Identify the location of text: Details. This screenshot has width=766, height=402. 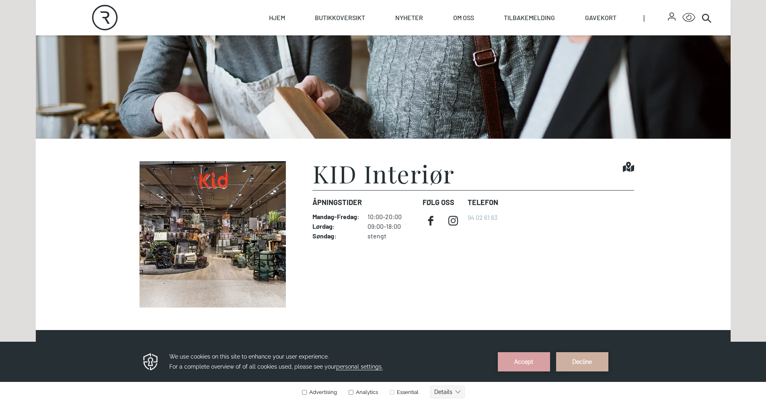
(443, 51).